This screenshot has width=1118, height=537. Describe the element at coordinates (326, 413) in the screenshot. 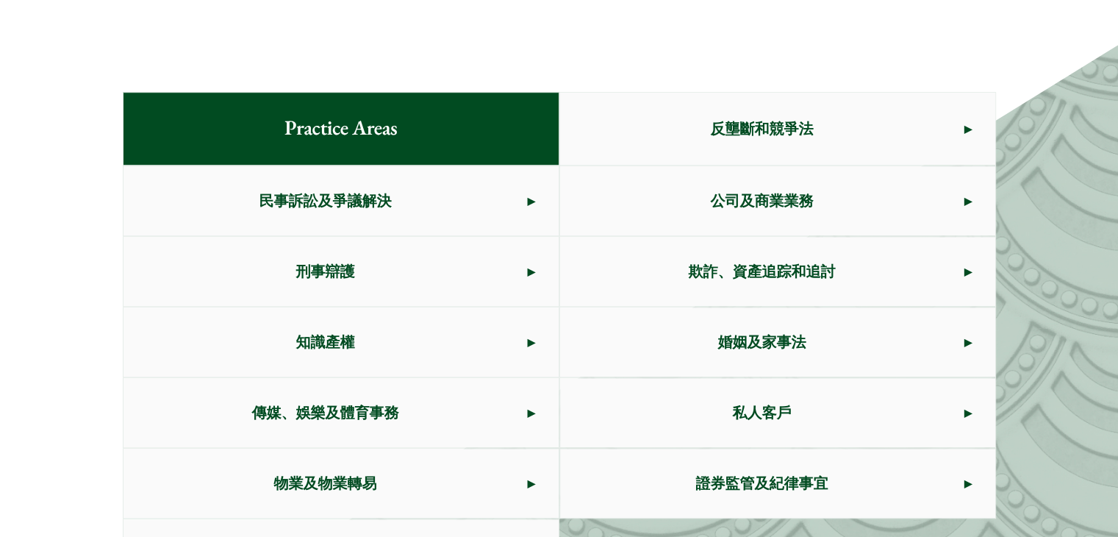

I see `span: 傳媒、娛樂及體育事務` at that location.